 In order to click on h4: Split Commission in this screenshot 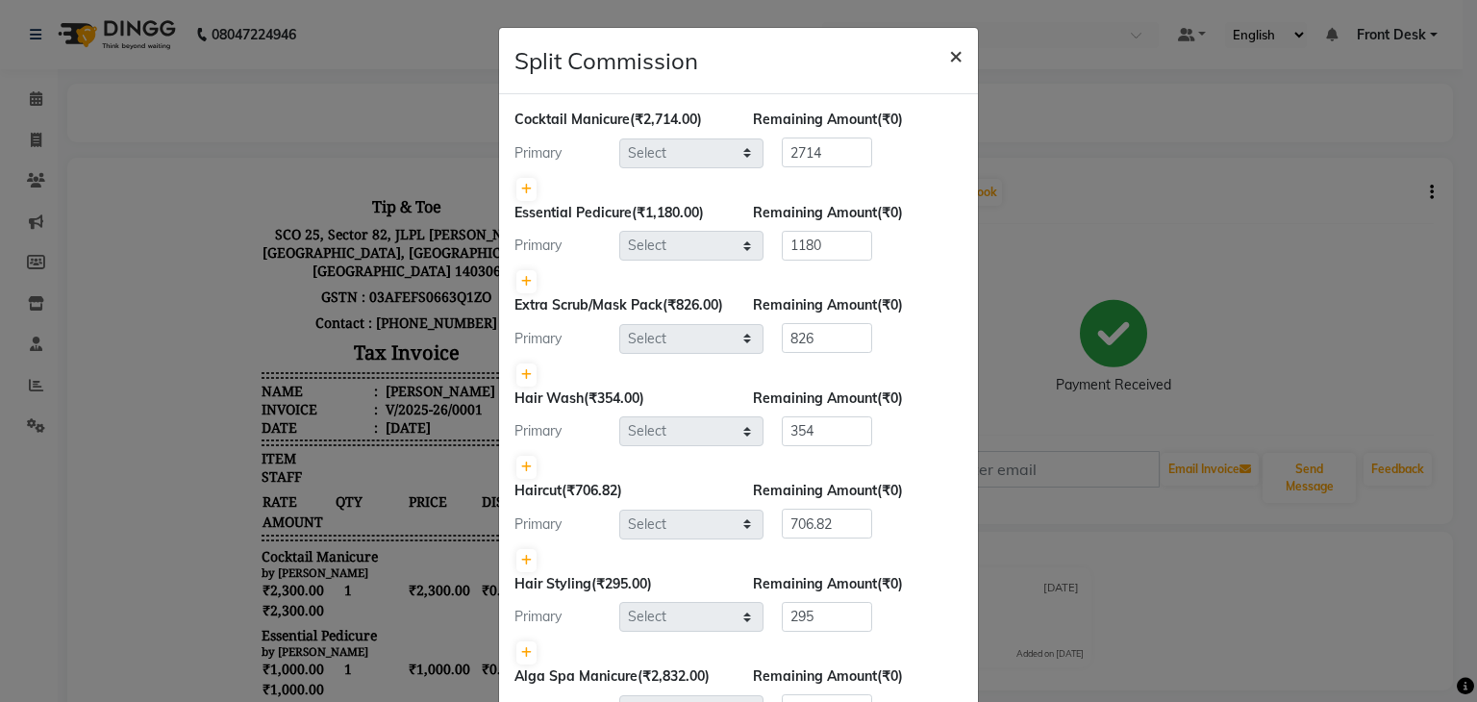, I will do `click(606, 61)`.